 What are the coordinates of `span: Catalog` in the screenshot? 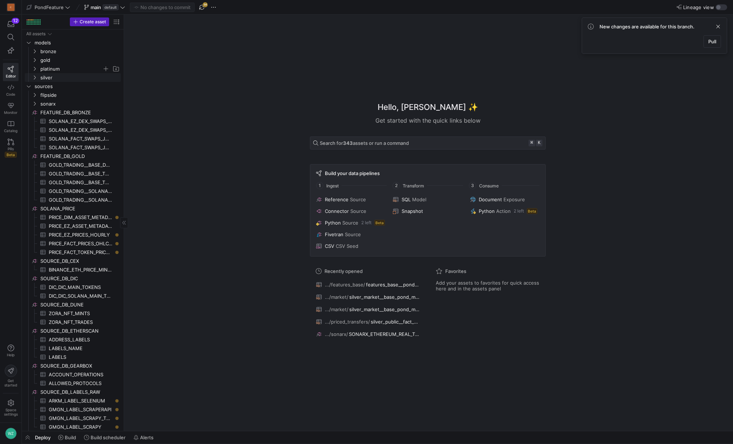 It's located at (11, 131).